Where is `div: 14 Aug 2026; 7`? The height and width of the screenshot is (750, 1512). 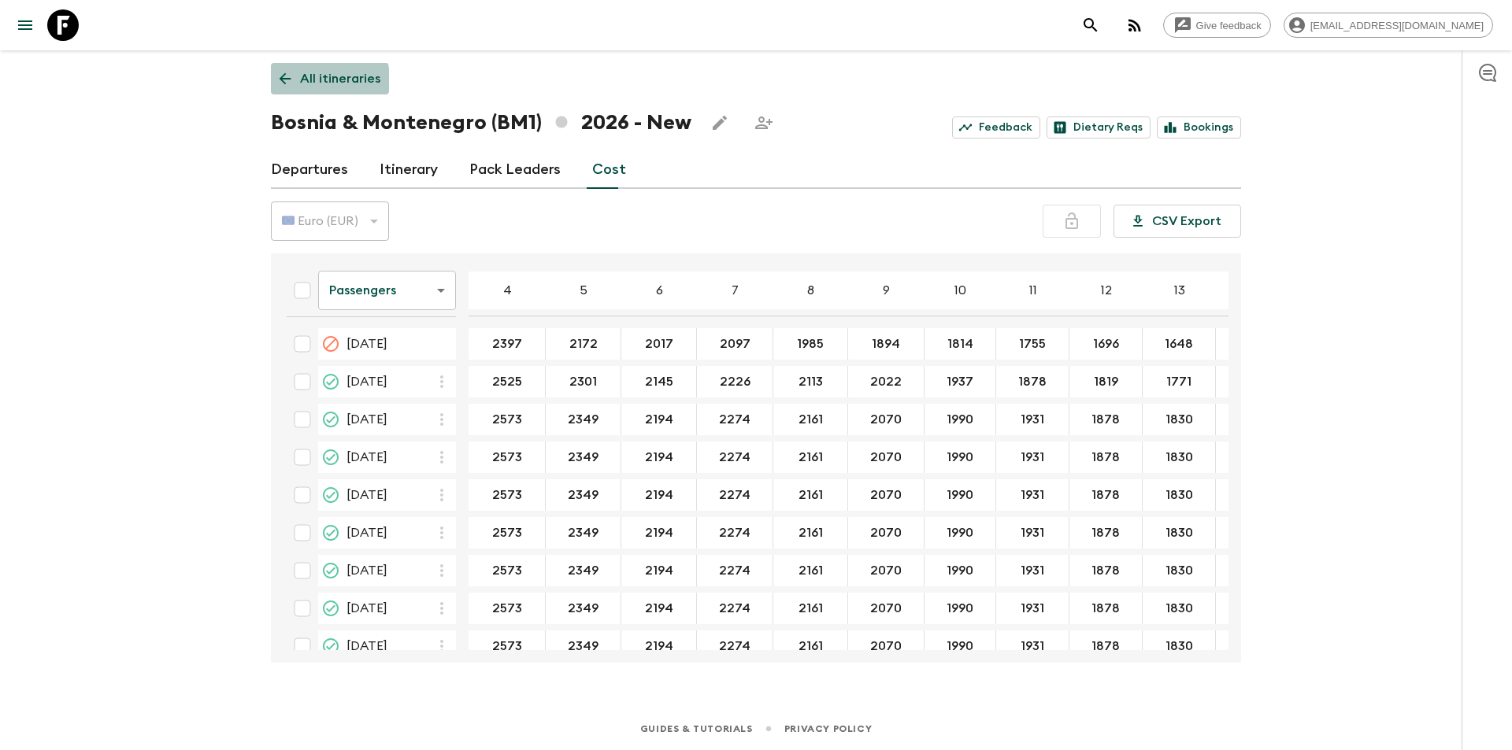 div: 14 Aug 2026; 7 is located at coordinates (735, 571).